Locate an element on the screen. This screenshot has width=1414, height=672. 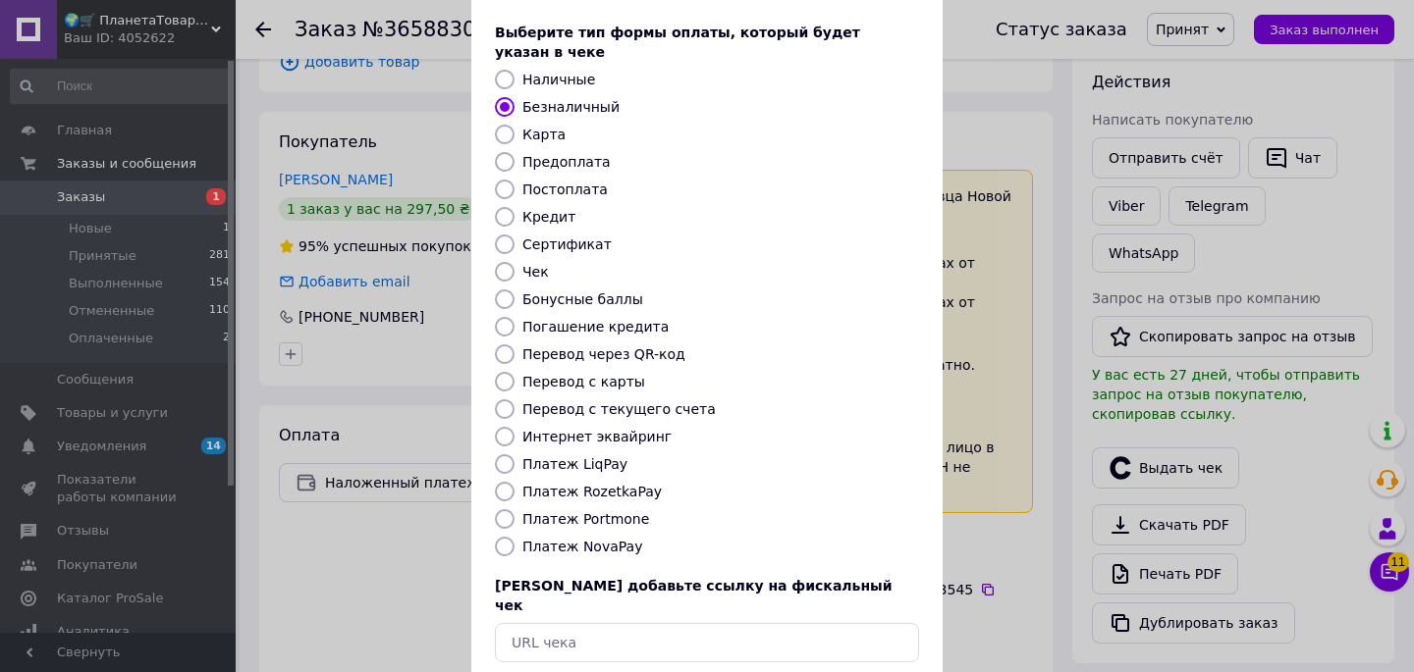
label: Погашение кредита is located at coordinates (595, 327).